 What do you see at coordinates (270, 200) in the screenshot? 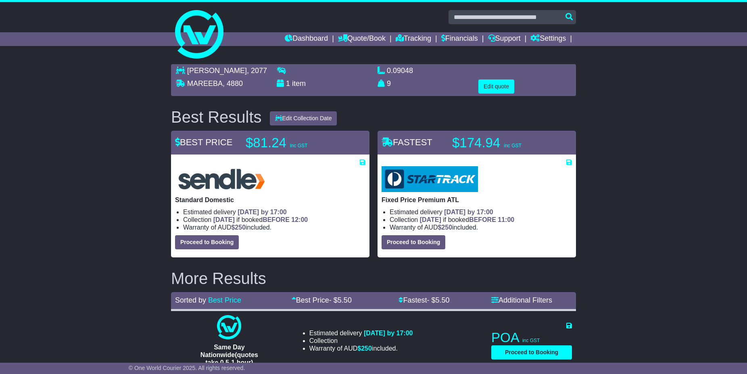
I see `p: Standard Domestic` at bounding box center [270, 200].